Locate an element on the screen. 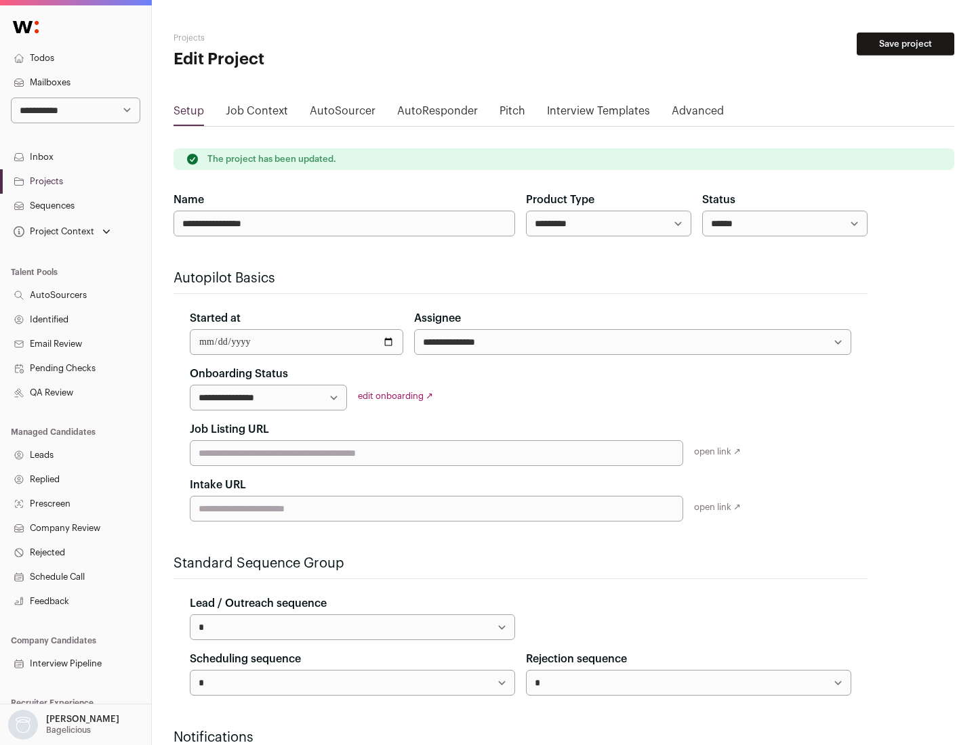 This screenshot has width=976, height=745. a: Job Context is located at coordinates (257, 114).